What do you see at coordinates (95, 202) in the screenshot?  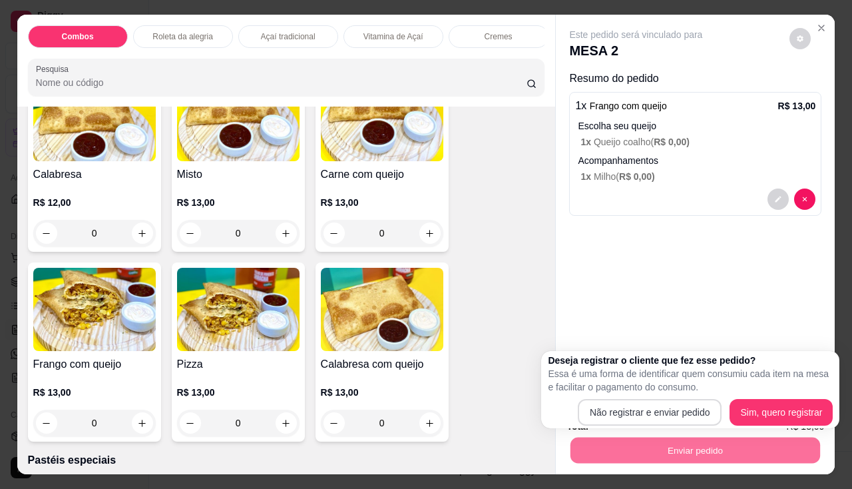 I see `p: R$ 12,00` at bounding box center [95, 202].